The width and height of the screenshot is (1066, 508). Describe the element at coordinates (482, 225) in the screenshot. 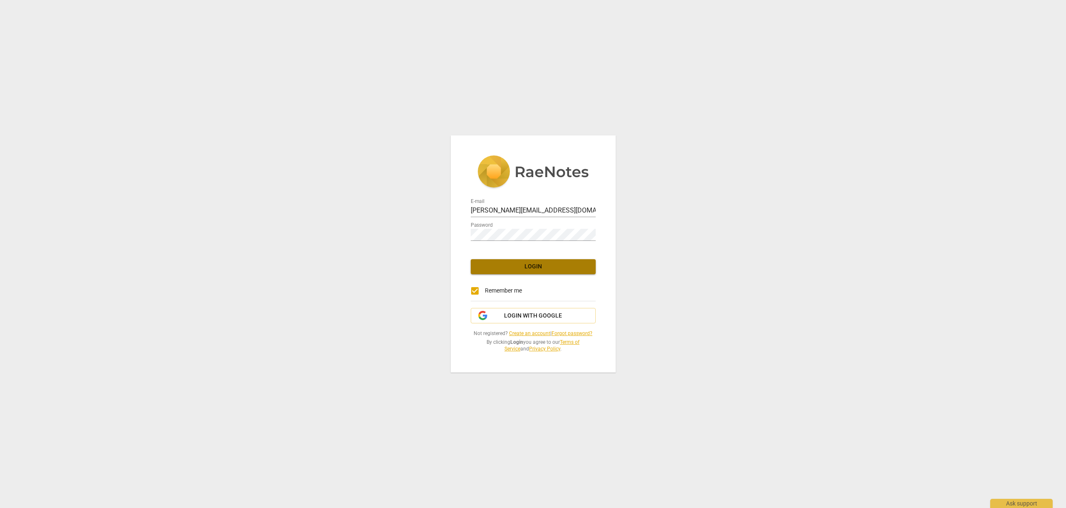

I see `label: Password` at that location.